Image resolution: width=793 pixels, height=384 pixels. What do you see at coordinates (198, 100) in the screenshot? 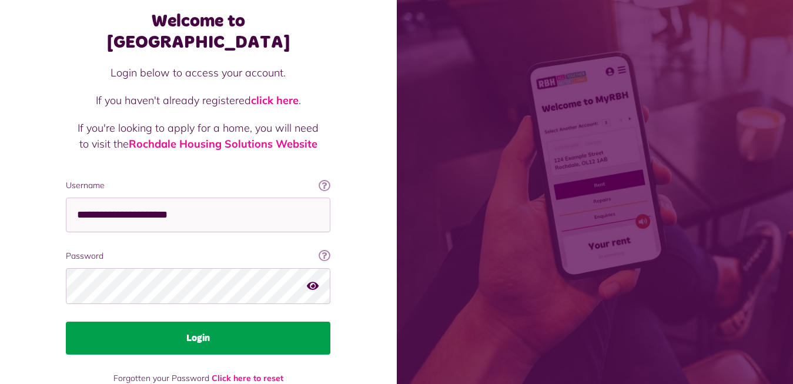
I see `p: If you haven't already registered .` at bounding box center [198, 100].